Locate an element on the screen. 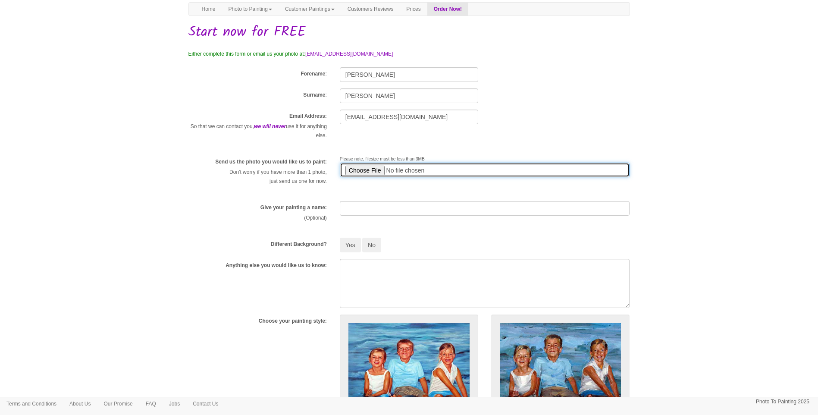 The image size is (818, 415). label: Choose your painting style: is located at coordinates (293, 321).